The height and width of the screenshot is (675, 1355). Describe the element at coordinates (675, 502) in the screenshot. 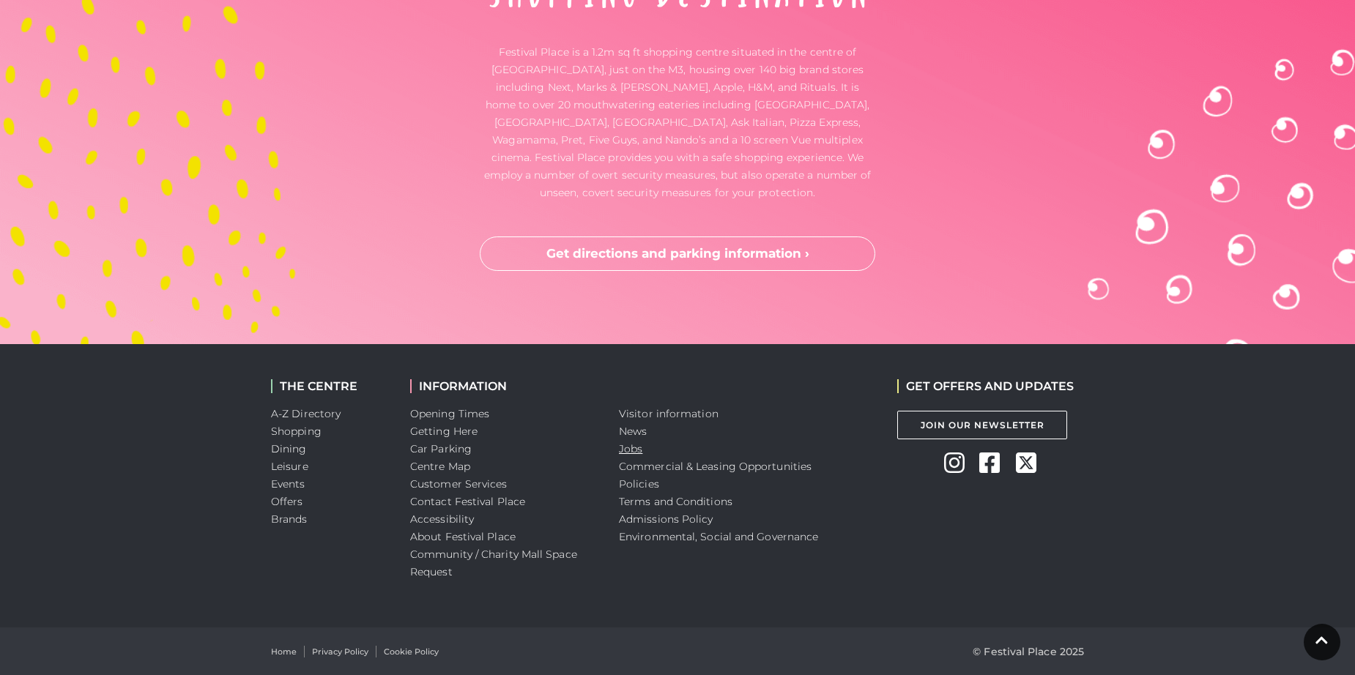

I see `a: Terms and Conditions` at that location.